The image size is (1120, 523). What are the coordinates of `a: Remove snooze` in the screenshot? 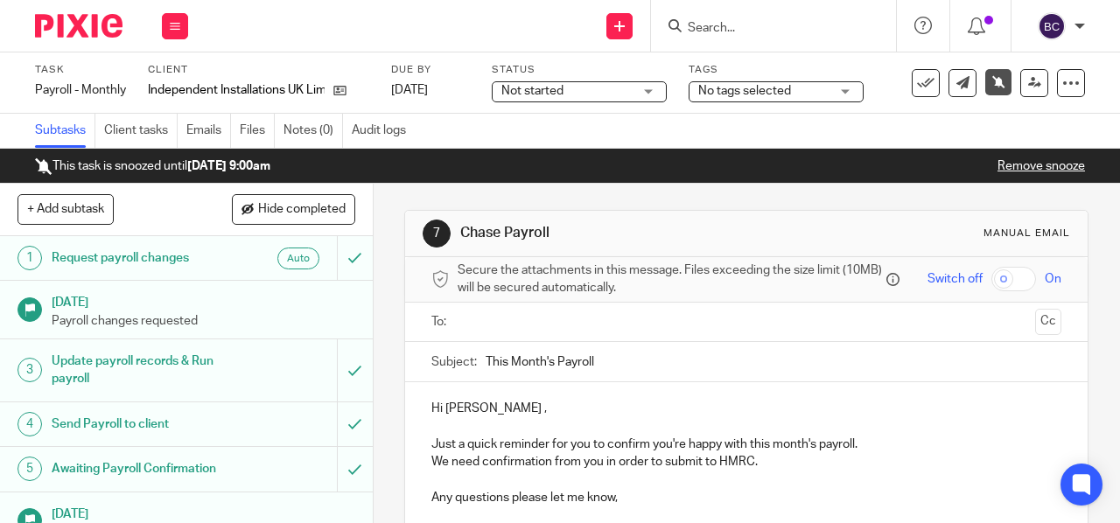 It's located at (1042, 166).